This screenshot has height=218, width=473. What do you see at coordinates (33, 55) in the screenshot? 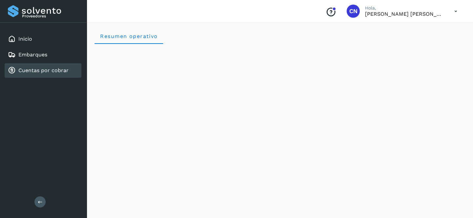
I see `a: Embarques` at bounding box center [33, 55].